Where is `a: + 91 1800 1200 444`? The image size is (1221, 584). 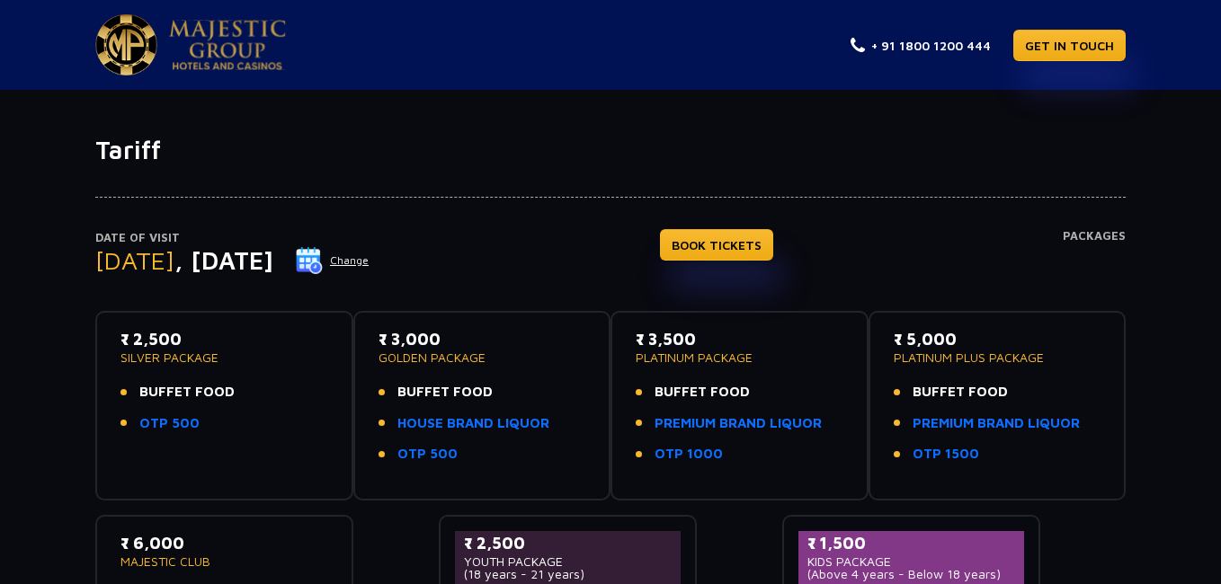
a: + 91 1800 1200 444 is located at coordinates (920, 45).